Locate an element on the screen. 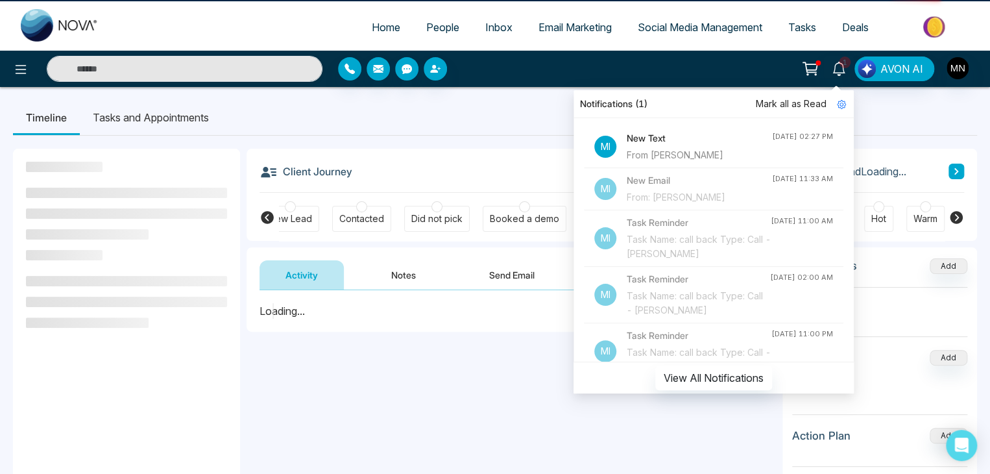 Image resolution: width=990 pixels, height=474 pixels. div: Contacted is located at coordinates (361, 219).